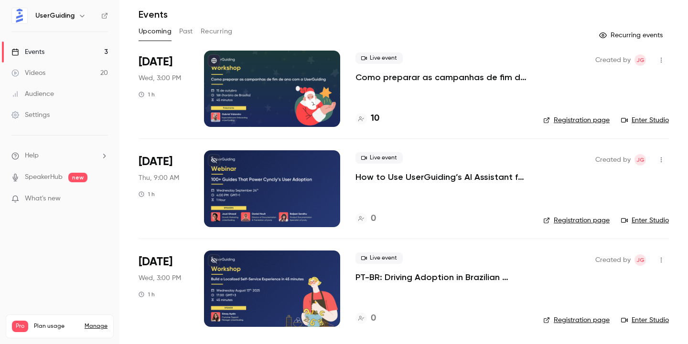 The image size is (688, 344). I want to click on h4: 10, so click(375, 118).